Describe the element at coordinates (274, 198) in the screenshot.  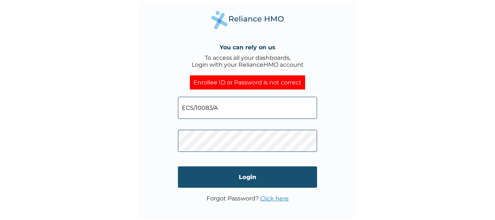
I see `a: Click here` at that location.